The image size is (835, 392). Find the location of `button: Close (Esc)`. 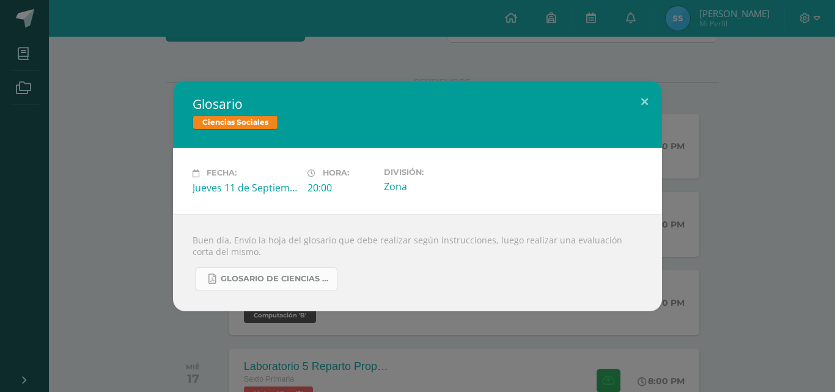

button: Close (Esc) is located at coordinates (644, 101).